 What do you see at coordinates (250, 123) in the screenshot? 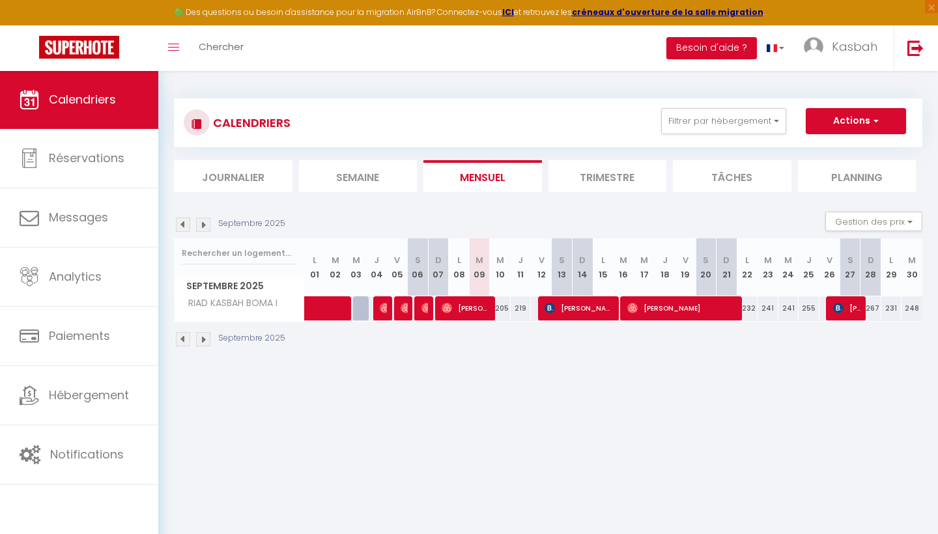
I see `h3: CALENDRIERS` at bounding box center [250, 123].